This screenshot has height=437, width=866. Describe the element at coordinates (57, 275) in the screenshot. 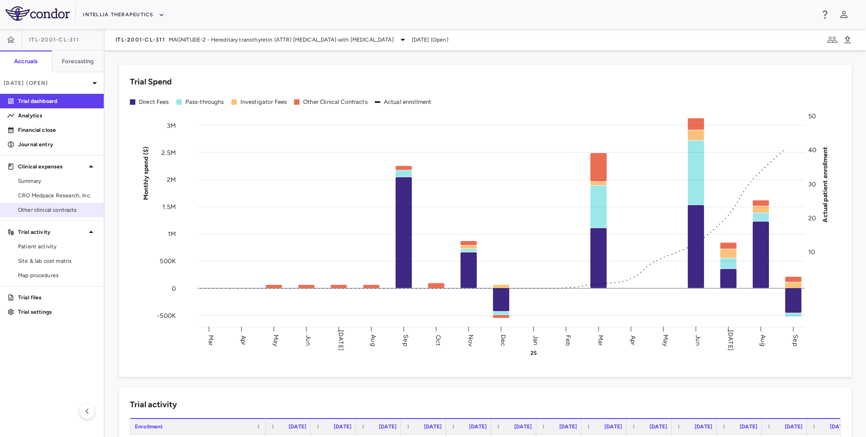

I see `span: Map procedures` at that location.